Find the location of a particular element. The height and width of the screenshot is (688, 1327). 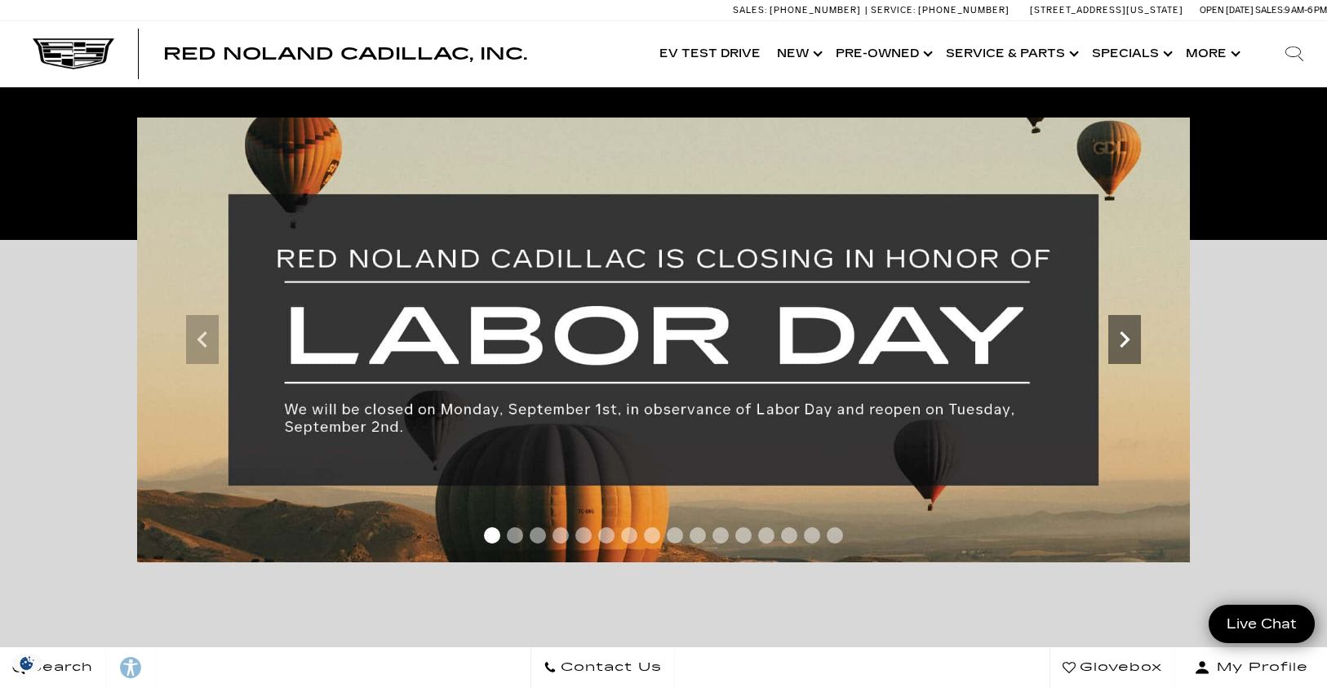

span: My Profile is located at coordinates (1259, 667).